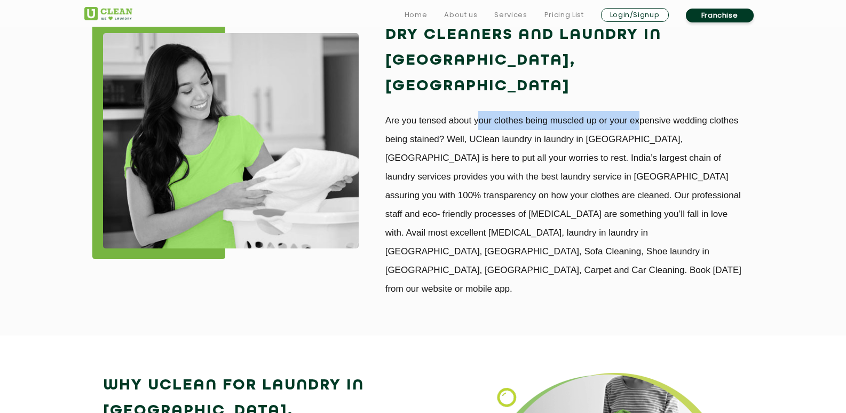 The height and width of the screenshot is (413, 846). I want to click on a: Services, so click(510, 15).